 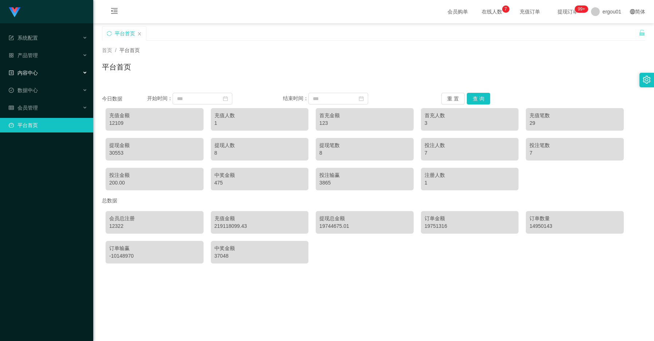 I want to click on div: 投注输赢, so click(x=365, y=175).